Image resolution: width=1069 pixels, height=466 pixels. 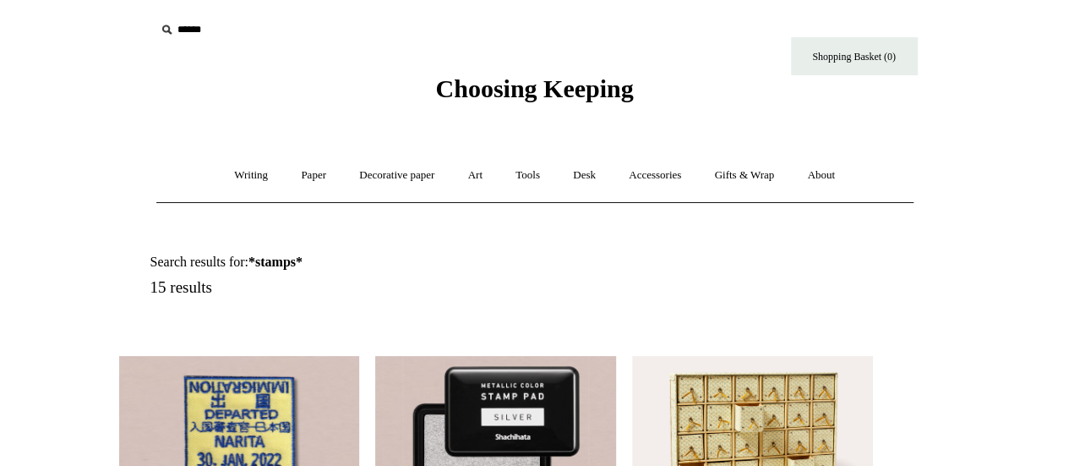 What do you see at coordinates (744, 175) in the screenshot?
I see `a: Gifts & Wrap` at bounding box center [744, 175].